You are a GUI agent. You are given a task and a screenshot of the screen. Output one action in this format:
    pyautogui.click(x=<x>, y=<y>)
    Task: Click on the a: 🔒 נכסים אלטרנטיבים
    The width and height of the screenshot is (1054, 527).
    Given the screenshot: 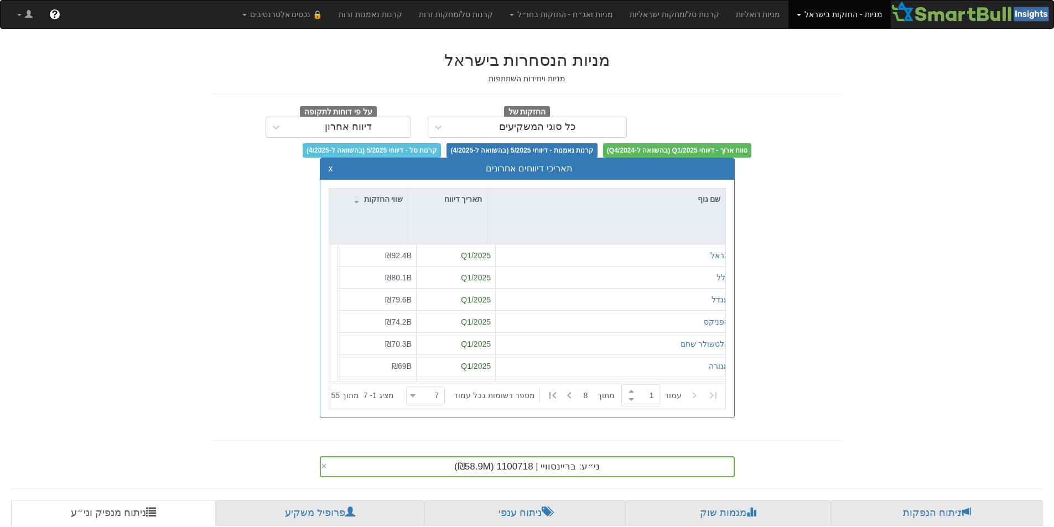 What is the action you would take?
    pyautogui.click(x=282, y=14)
    